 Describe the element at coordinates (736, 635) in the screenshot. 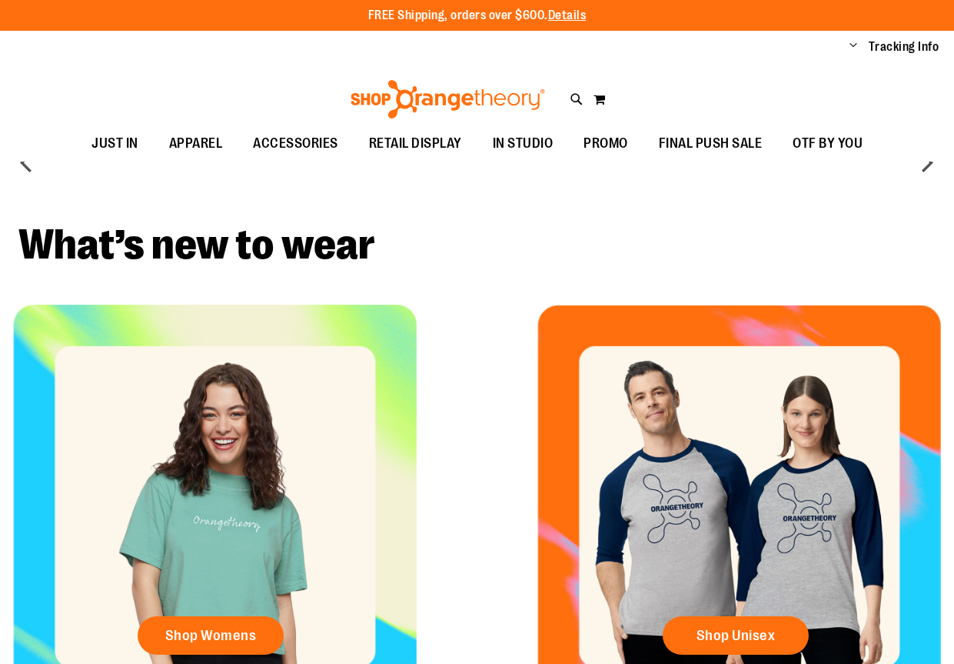

I see `a: Shop Unisex` at that location.